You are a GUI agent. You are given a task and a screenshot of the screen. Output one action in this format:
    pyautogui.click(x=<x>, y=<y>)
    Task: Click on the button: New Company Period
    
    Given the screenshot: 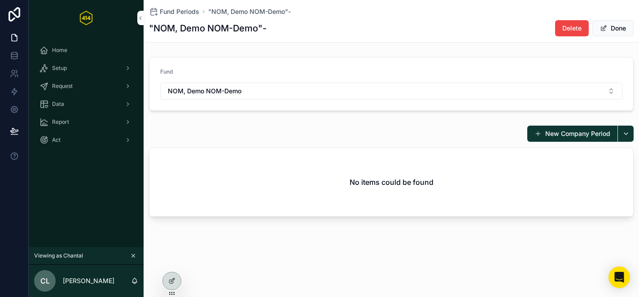 What is the action you would take?
    pyautogui.click(x=572, y=134)
    